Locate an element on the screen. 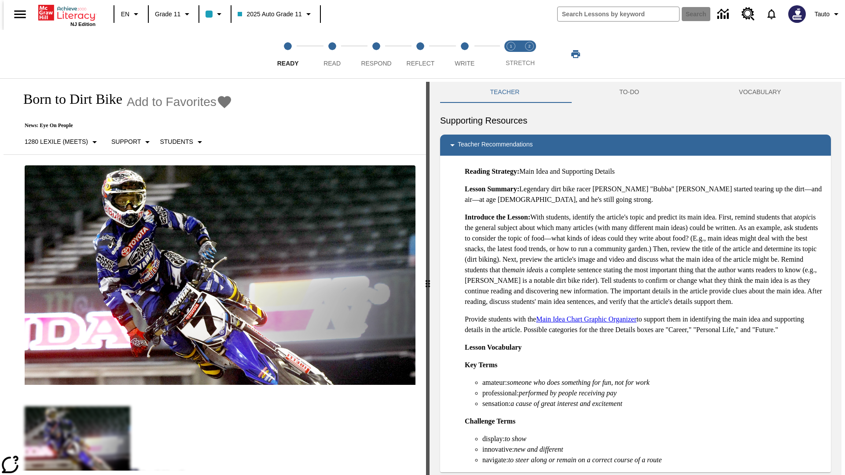 The height and width of the screenshot is (475, 845). em: main idea is located at coordinates (525, 270).